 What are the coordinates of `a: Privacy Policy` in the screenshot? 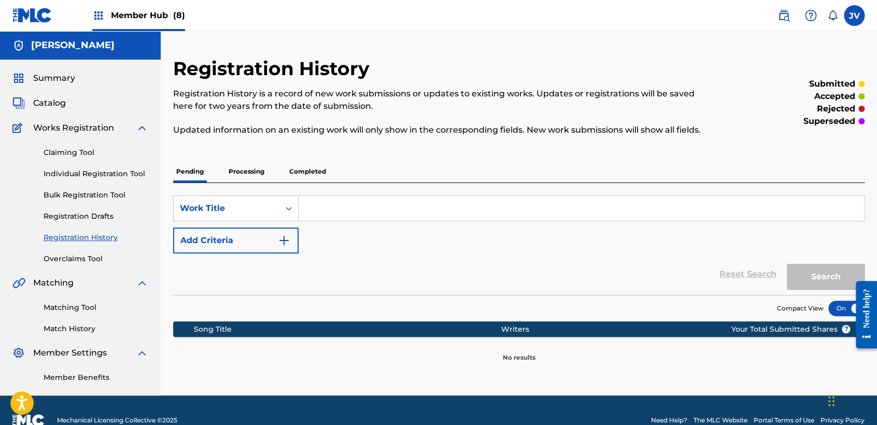 It's located at (842, 420).